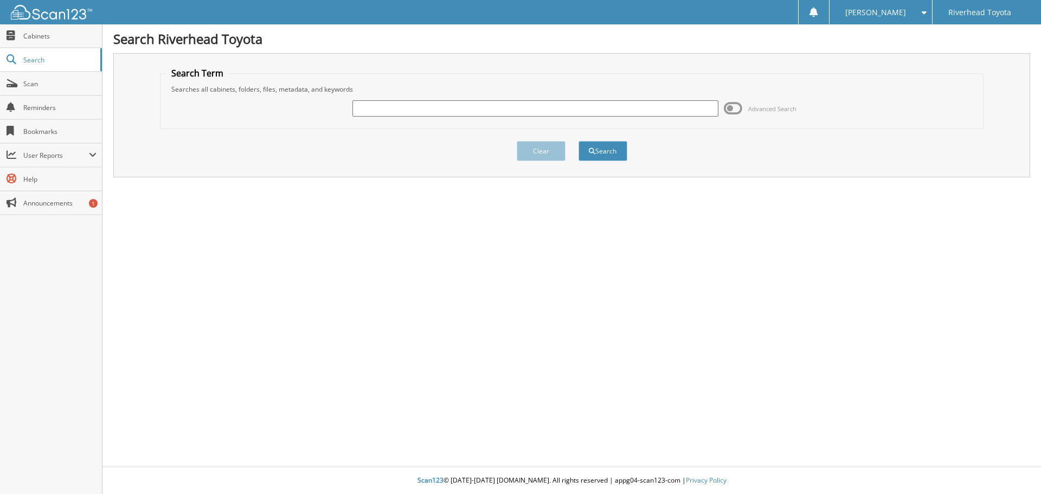 Image resolution: width=1041 pixels, height=494 pixels. What do you see at coordinates (979, 12) in the screenshot?
I see `span: Riverhead Toyota` at bounding box center [979, 12].